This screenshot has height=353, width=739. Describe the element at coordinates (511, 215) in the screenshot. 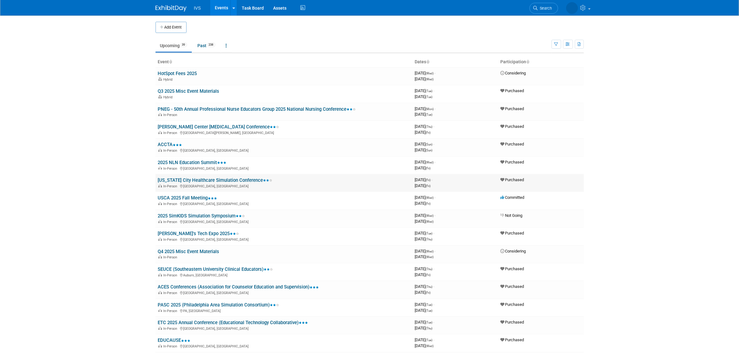

I see `span: Not Going` at that location.